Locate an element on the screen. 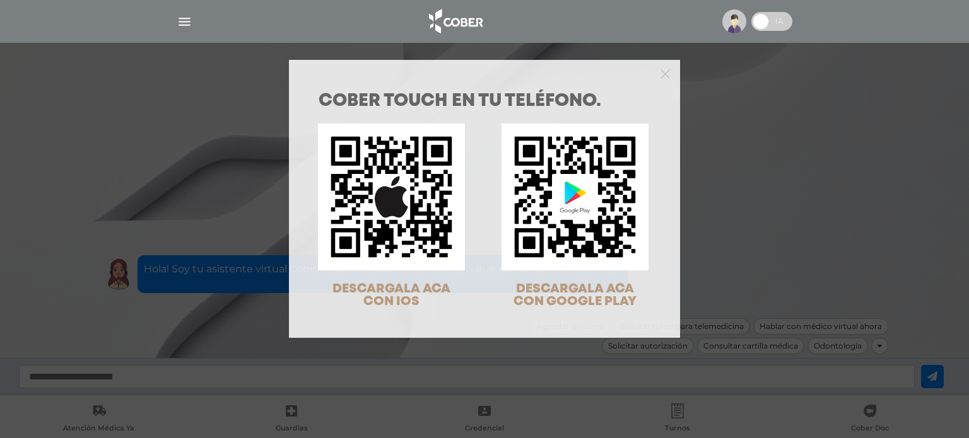 The height and width of the screenshot is (438, 969). span: DESCARGALA ACA CON GOOGLE PLAY is located at coordinates (574, 295).